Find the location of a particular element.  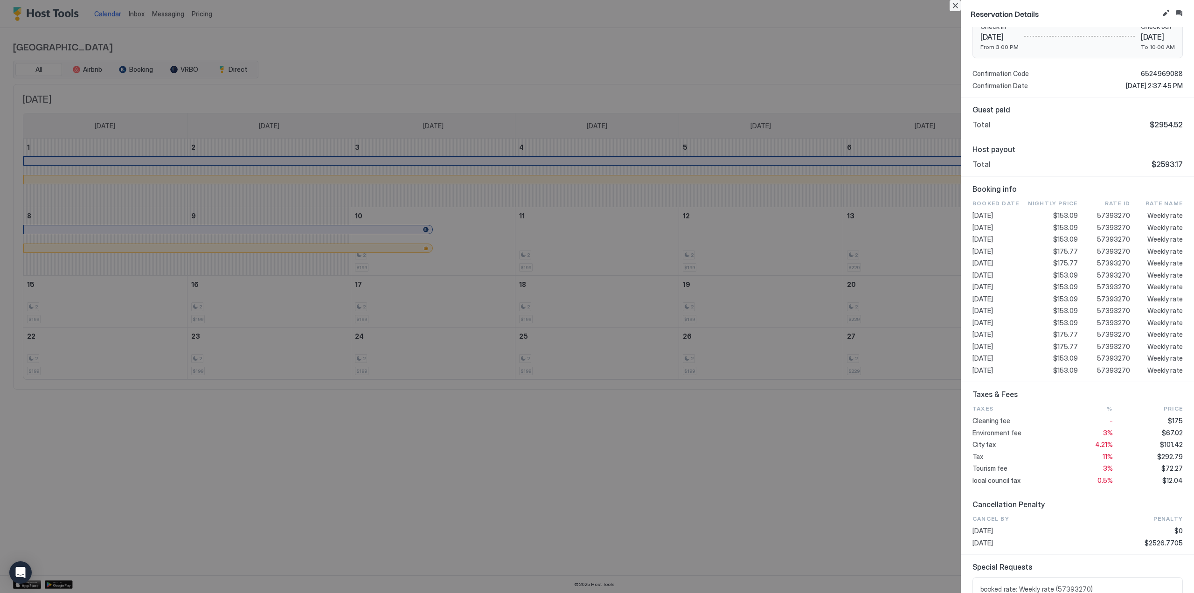

span: Total is located at coordinates (981, 164).